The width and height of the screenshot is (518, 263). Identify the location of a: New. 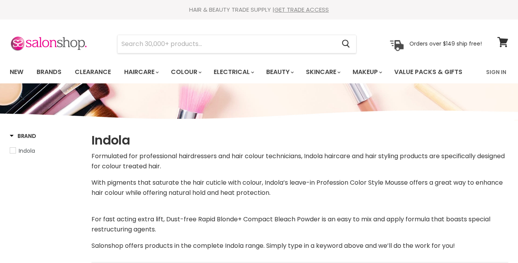
(16, 72).